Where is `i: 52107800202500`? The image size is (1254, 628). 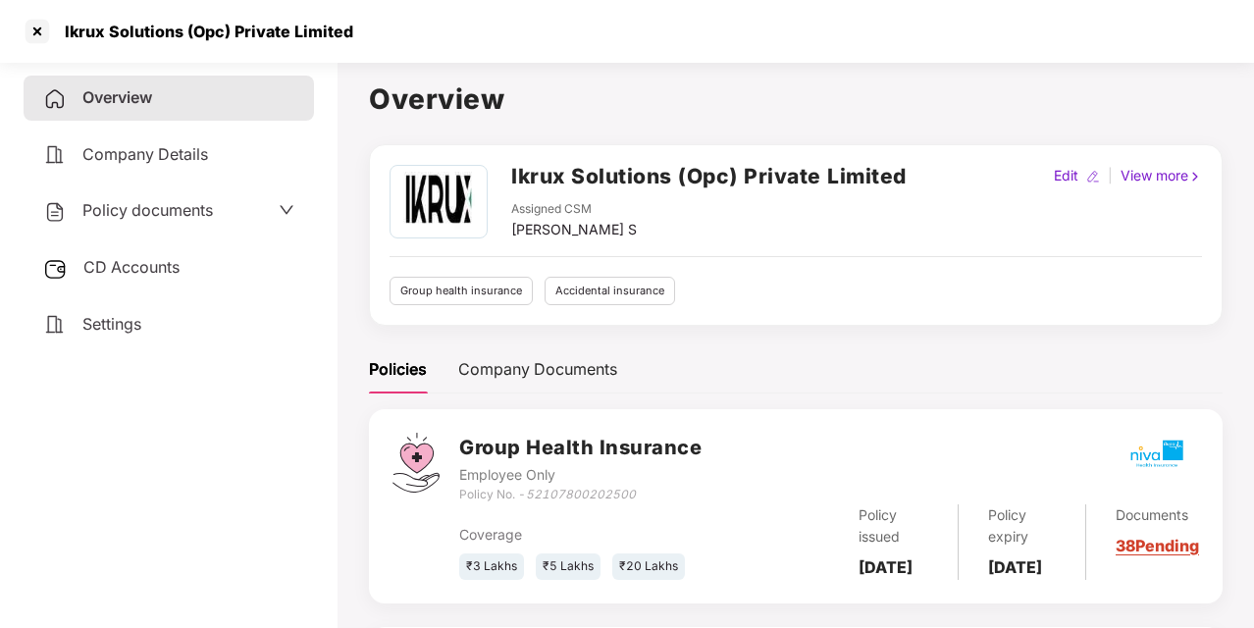
i: 52107800202500 is located at coordinates (581, 493).